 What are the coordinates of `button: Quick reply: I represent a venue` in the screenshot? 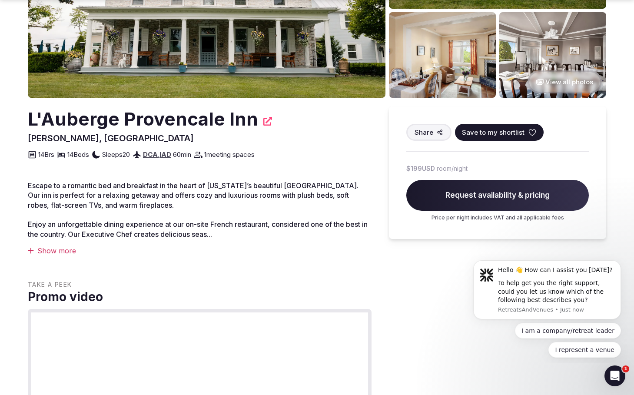 It's located at (124, 96).